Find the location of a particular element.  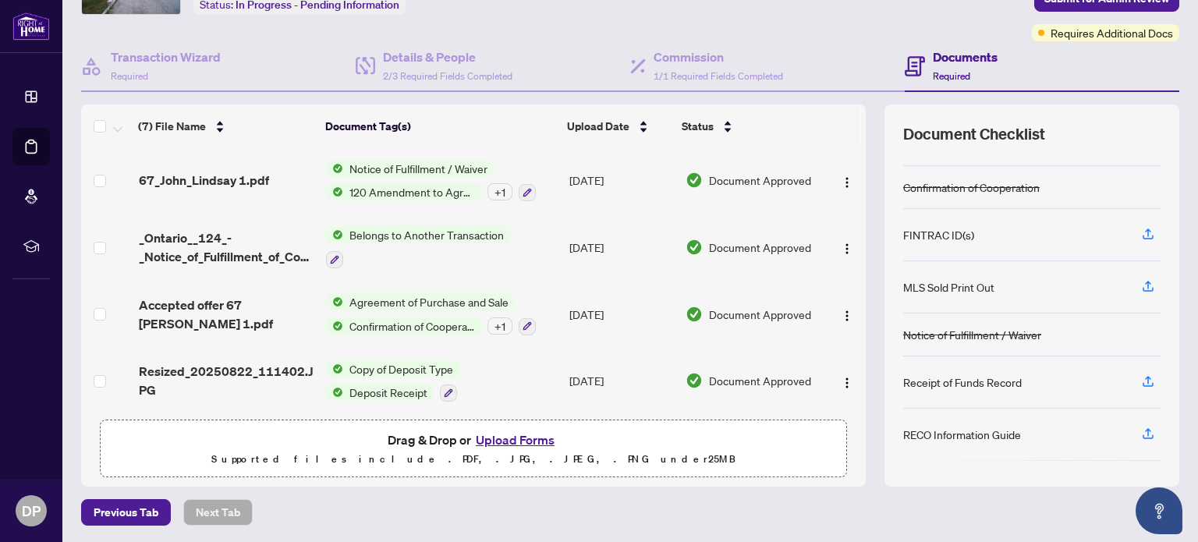

span: Drag & Drop orUpload FormsSupported files include .PDF, .JPG, .JPEG, .PNG under25MB is located at coordinates (473, 449).